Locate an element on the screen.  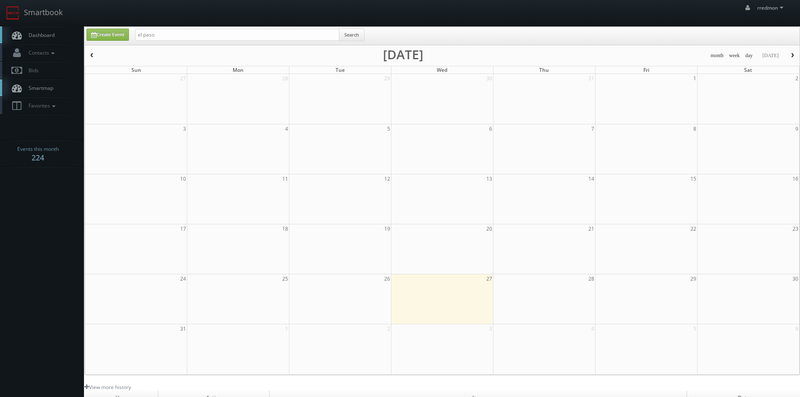
span: 14 is located at coordinates (591, 178).